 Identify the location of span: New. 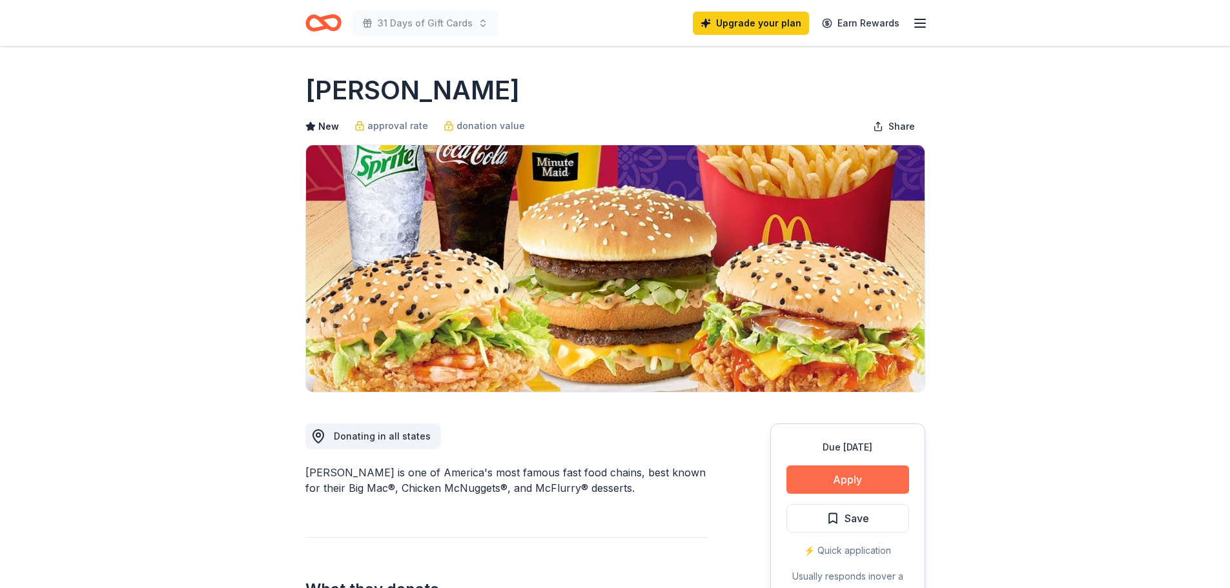
(329, 127).